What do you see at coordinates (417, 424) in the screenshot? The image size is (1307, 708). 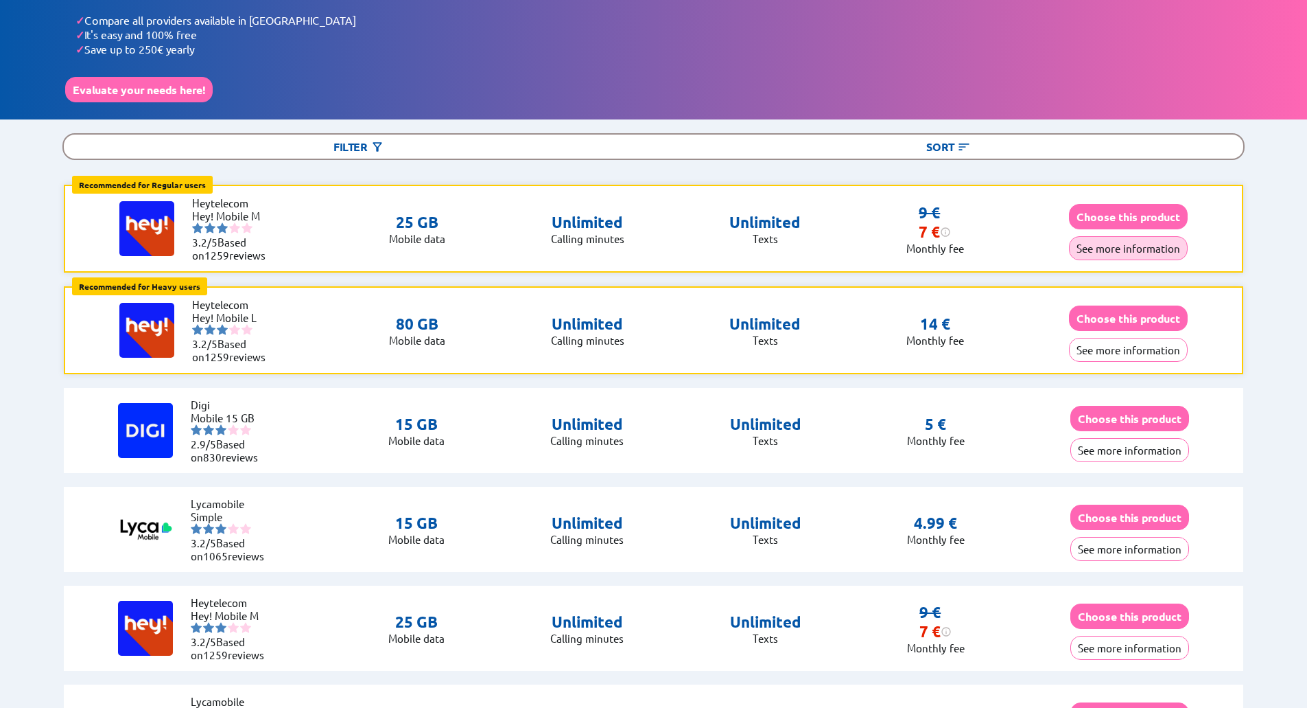 I see `p: 15 GB` at bounding box center [417, 424].